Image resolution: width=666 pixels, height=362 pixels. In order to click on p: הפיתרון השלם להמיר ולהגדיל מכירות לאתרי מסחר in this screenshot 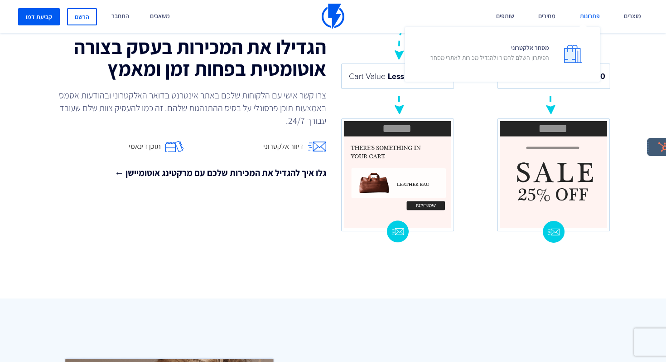, I will do `click(490, 58)`.